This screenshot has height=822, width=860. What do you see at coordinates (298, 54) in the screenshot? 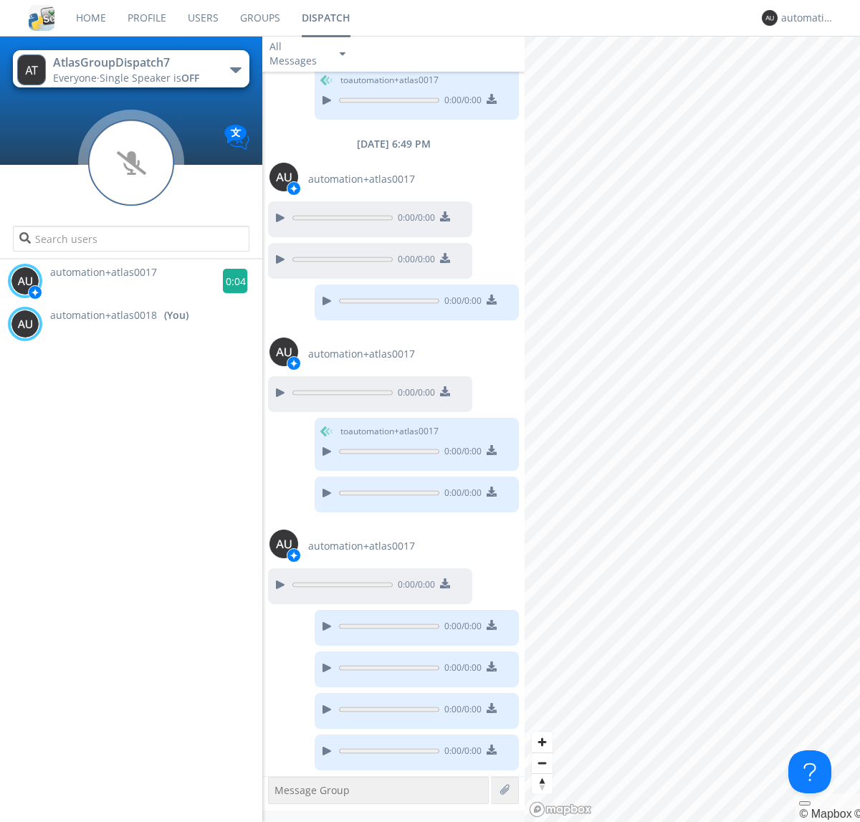
I see `div: All Messages` at bounding box center [298, 54].